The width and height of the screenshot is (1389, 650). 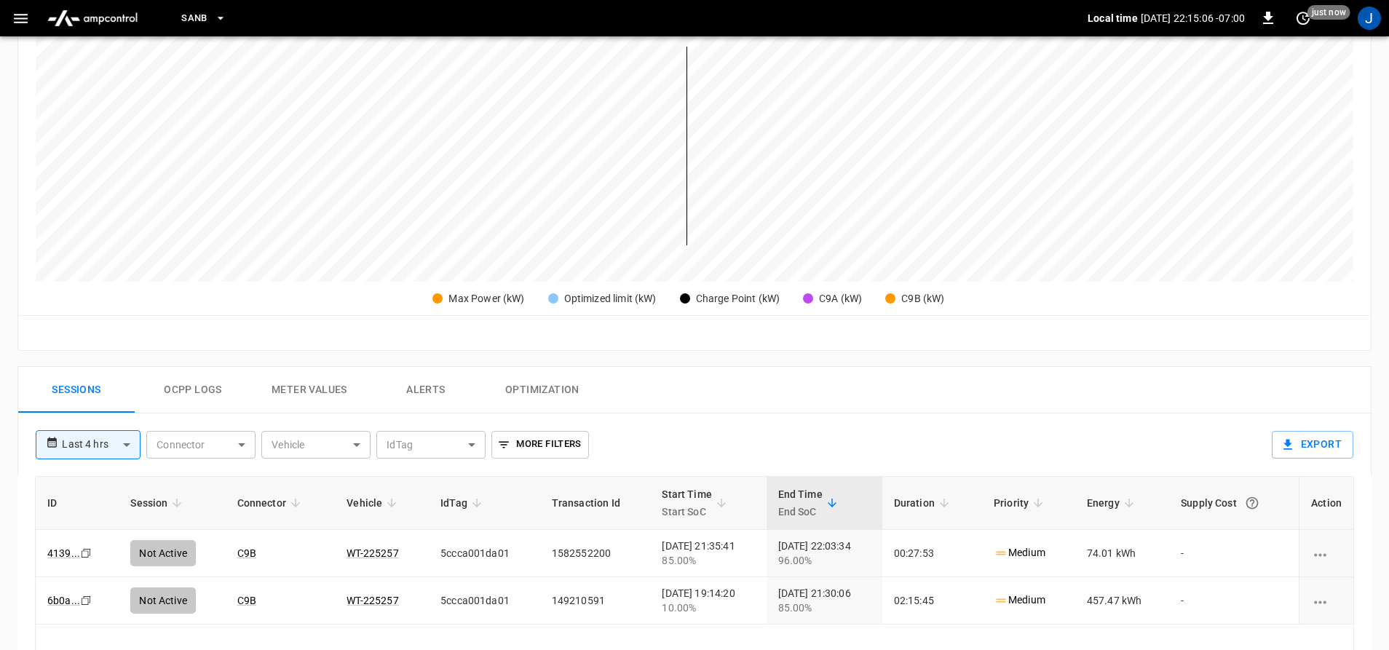 I want to click on td: 02:15:45, so click(x=932, y=600).